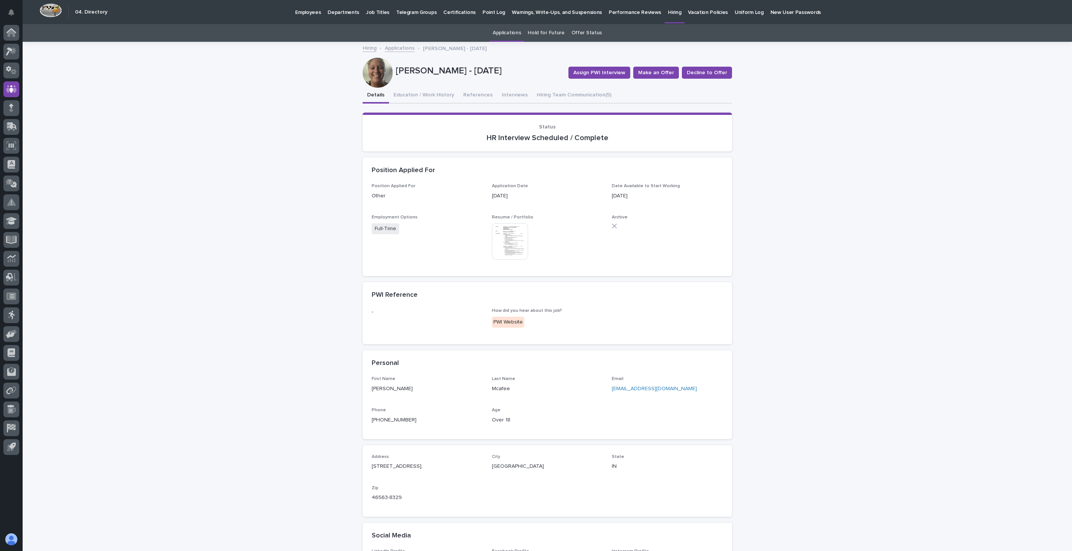 This screenshot has width=1072, height=551. I want to click on span: Position Applied For, so click(394, 186).